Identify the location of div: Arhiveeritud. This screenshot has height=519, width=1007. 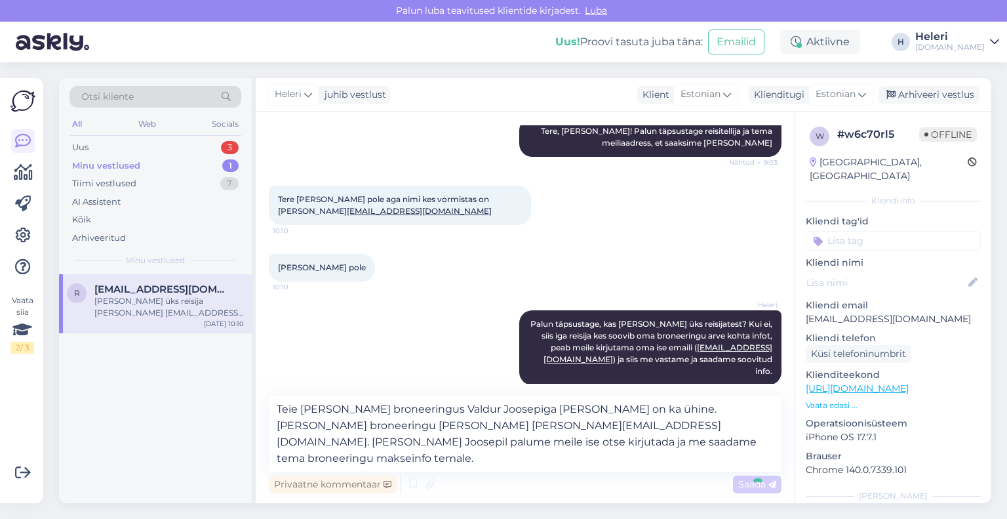
(99, 238).